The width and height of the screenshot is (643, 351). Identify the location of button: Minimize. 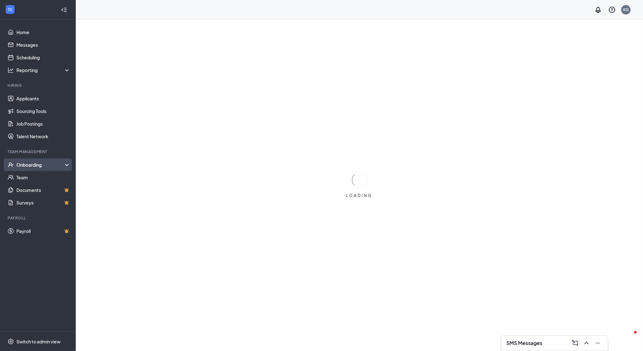
(598, 343).